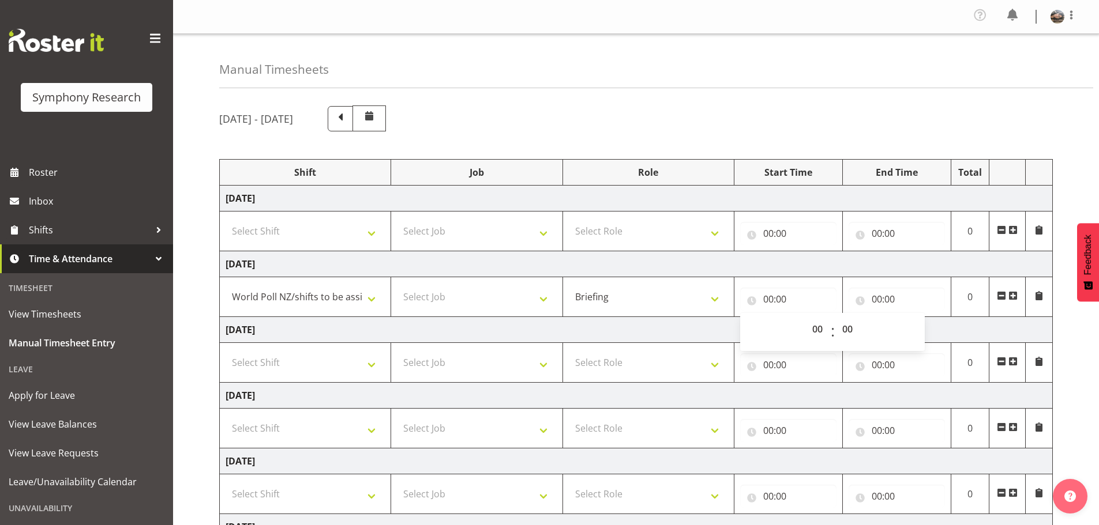 The image size is (1099, 525). Describe the element at coordinates (56, 40) in the screenshot. I see `img: Rosterit website logo` at that location.